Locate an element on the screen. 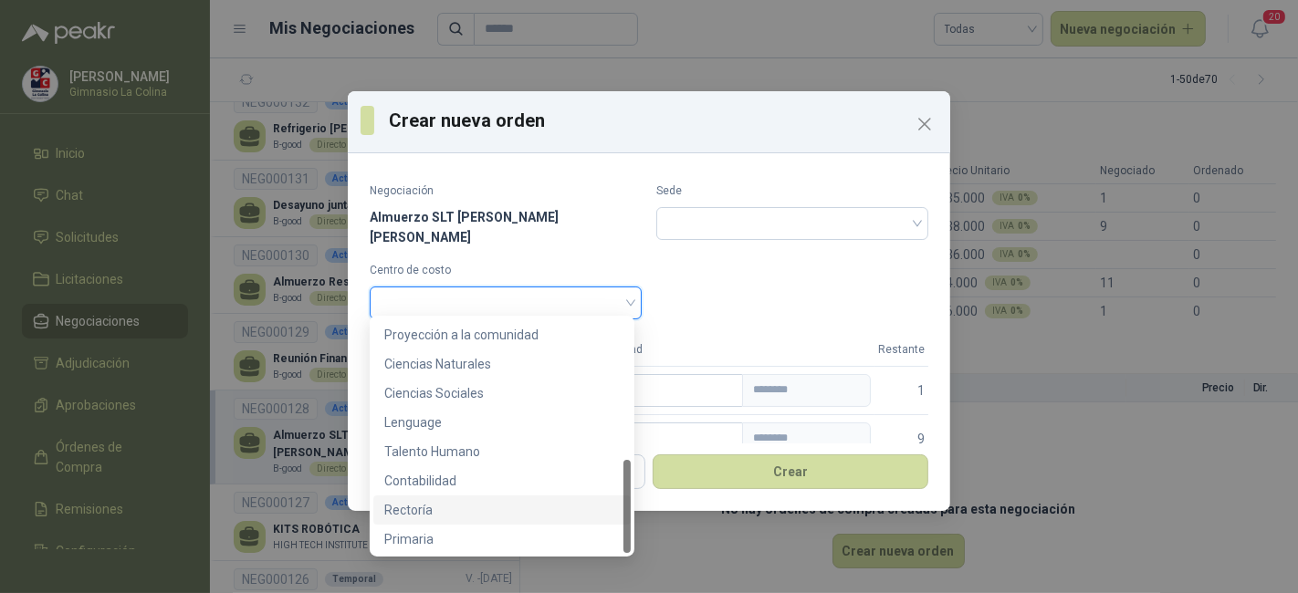 Image resolution: width=1298 pixels, height=593 pixels. p: Negociación is located at coordinates (506, 191).